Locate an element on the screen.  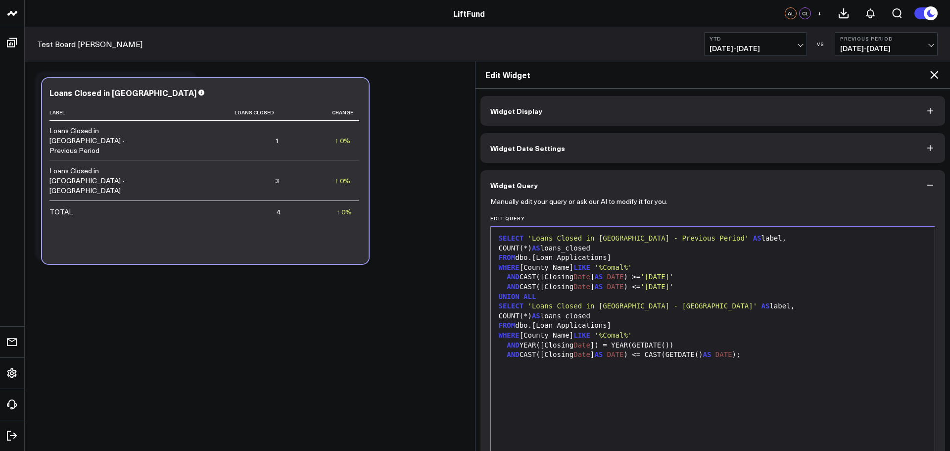
div: 3 is located at coordinates (277, 181).